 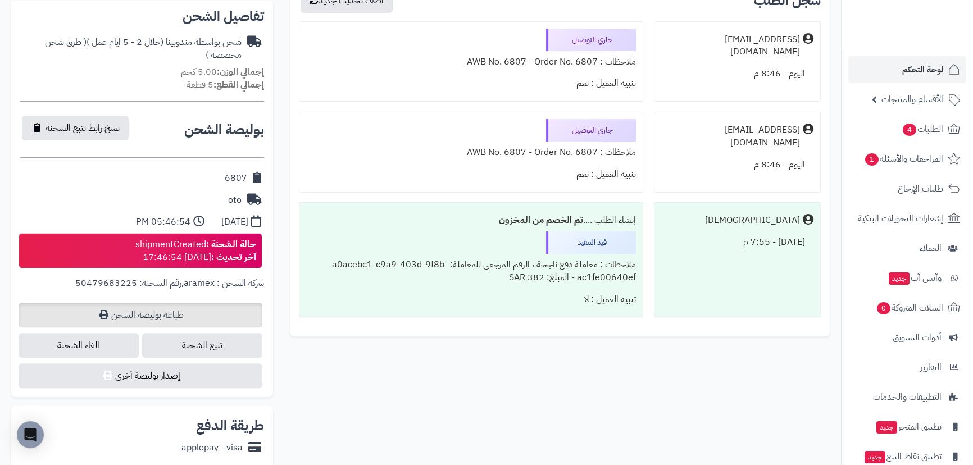 What do you see at coordinates (471, 300) in the screenshot?
I see `div: تنبيه العميل : لا` at bounding box center [471, 300].